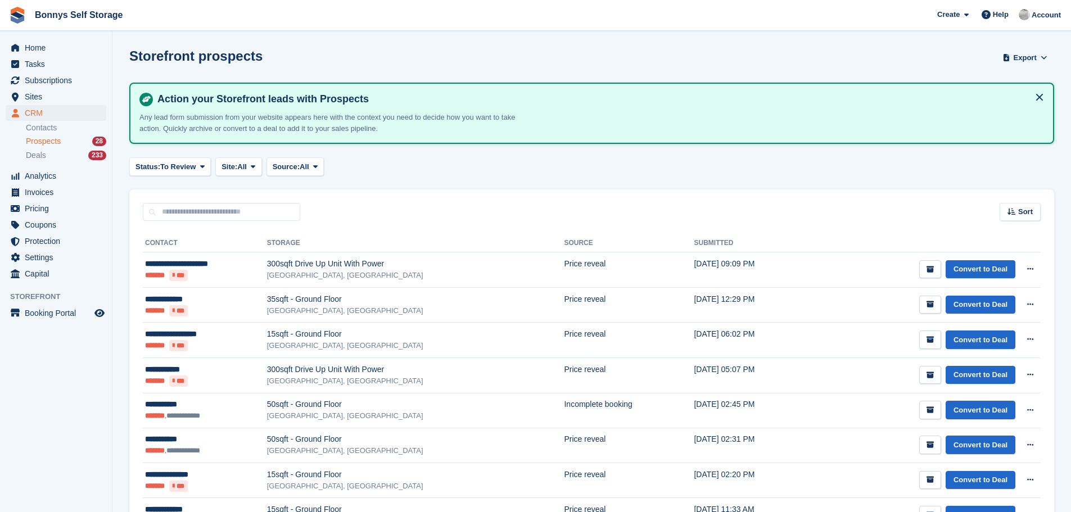 The height and width of the screenshot is (512, 1071). Describe the element at coordinates (66, 128) in the screenshot. I see `a: Contacts` at that location.